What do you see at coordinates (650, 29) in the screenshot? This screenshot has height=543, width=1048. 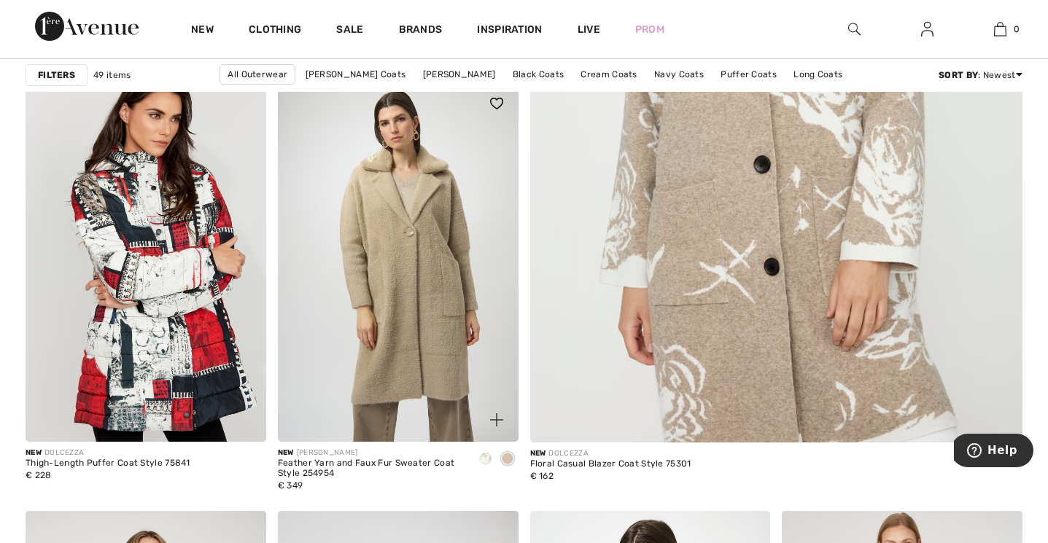 I see `a: Prom` at bounding box center [650, 29].